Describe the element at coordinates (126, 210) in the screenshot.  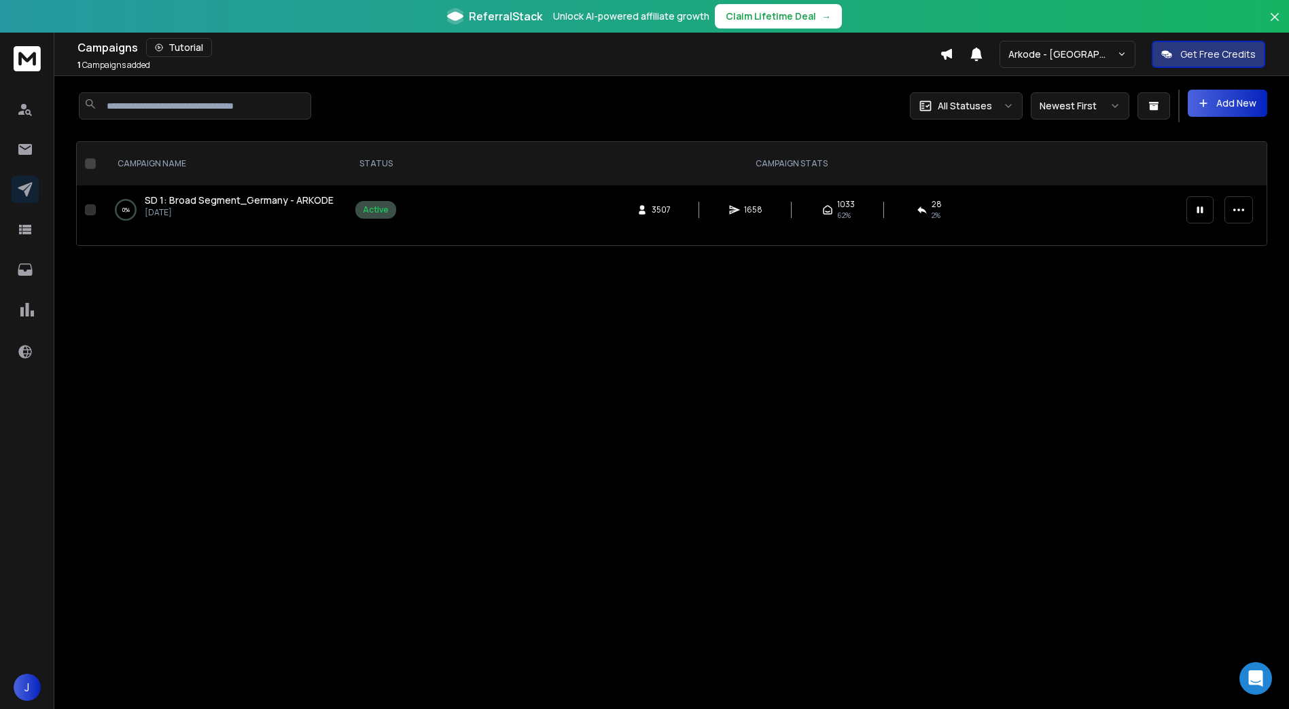
I see `p: 0 %` at that location.